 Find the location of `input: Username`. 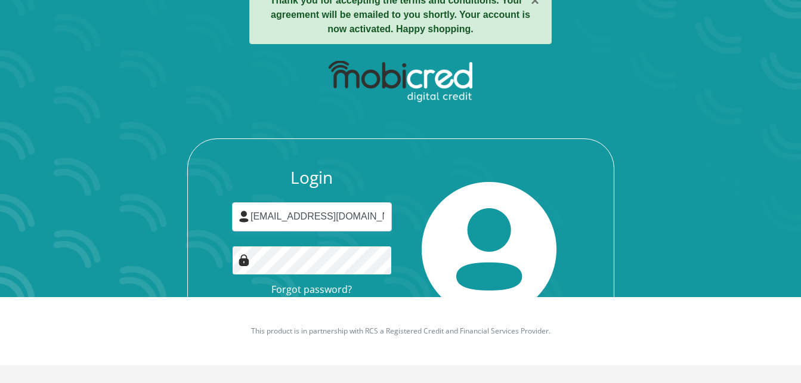

input: Username is located at coordinates (312, 216).